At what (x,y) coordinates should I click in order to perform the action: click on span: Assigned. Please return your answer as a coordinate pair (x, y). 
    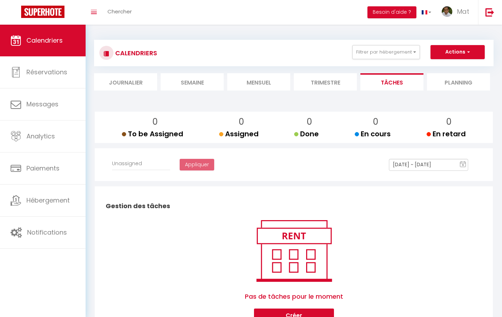
    Looking at the image, I should click on (239, 134).